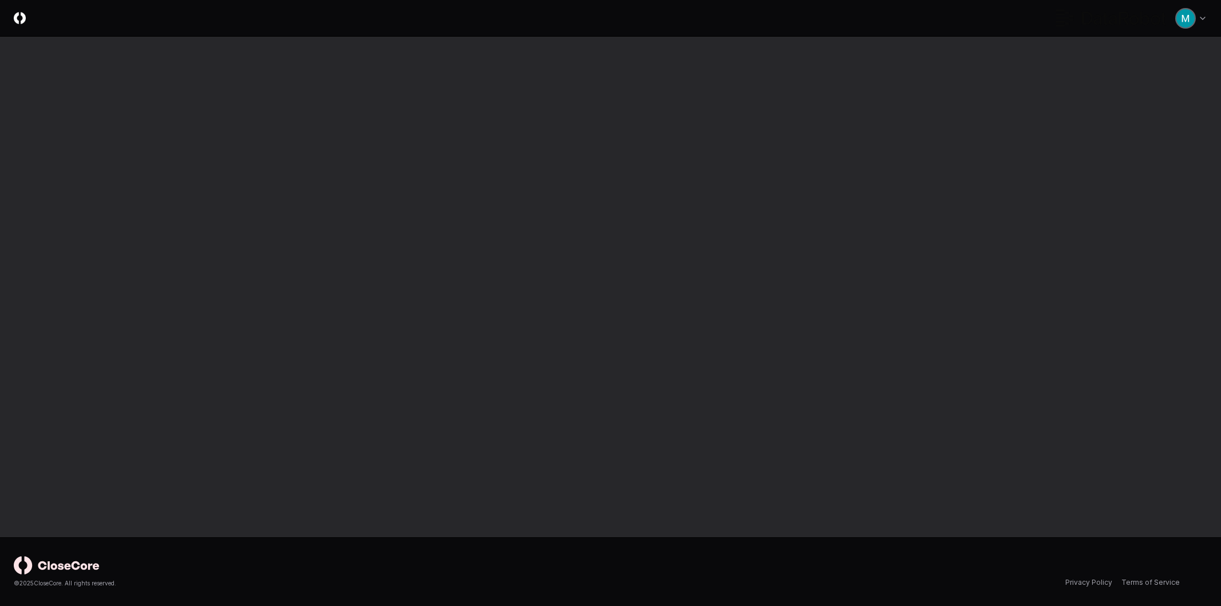  What do you see at coordinates (1089, 582) in the screenshot?
I see `a: Privacy Policy` at bounding box center [1089, 582].